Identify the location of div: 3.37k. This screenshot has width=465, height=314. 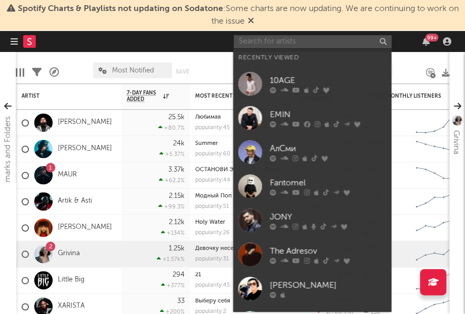
(176, 170).